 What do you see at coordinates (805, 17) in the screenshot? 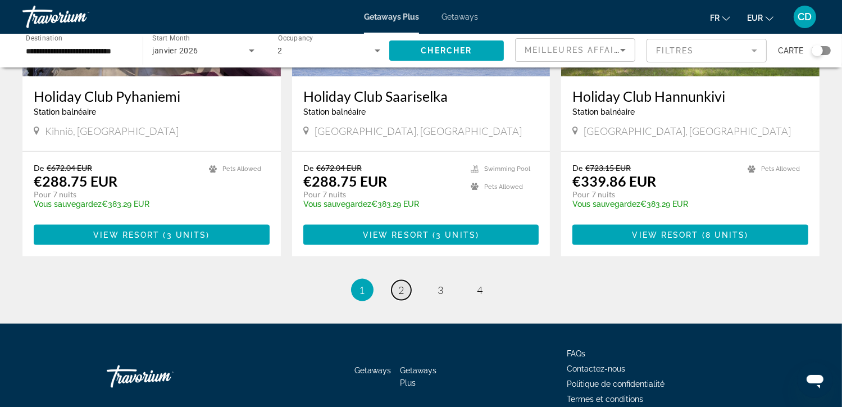
I see `span: CD` at bounding box center [805, 17].